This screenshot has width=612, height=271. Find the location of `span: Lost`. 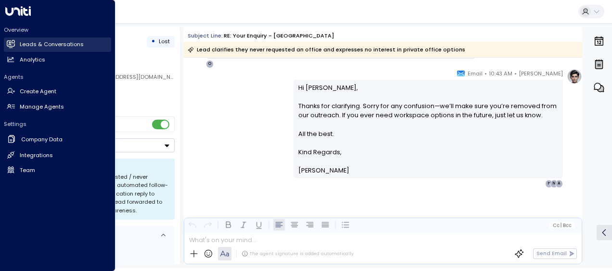

span: Lost is located at coordinates (164, 41).